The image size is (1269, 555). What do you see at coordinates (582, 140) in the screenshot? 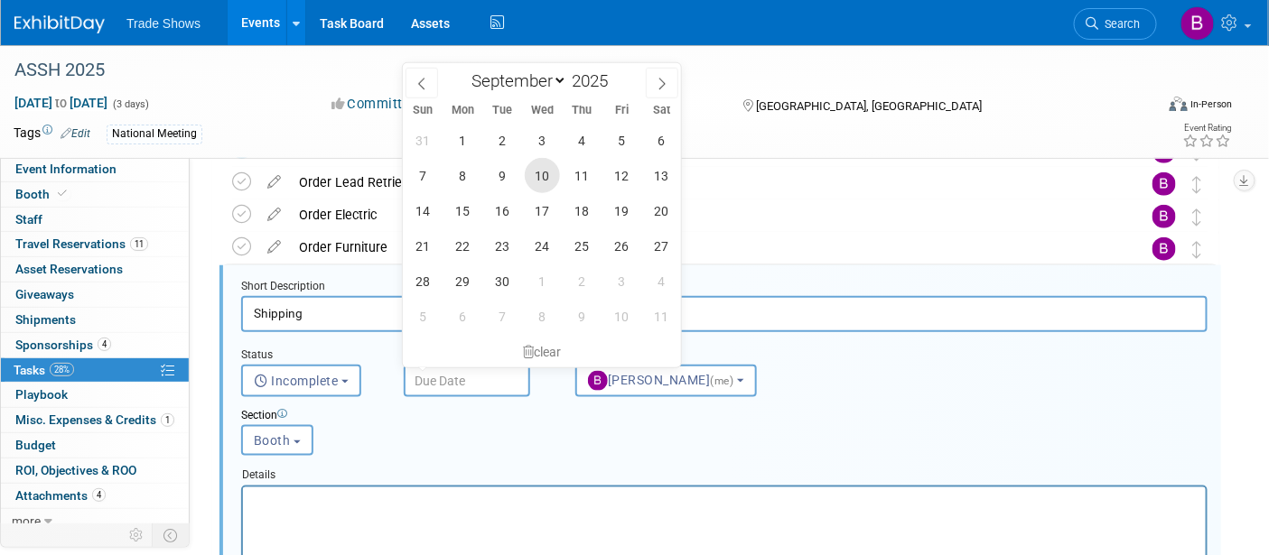
I see `span: September 4, 2025` at bounding box center [582, 140].